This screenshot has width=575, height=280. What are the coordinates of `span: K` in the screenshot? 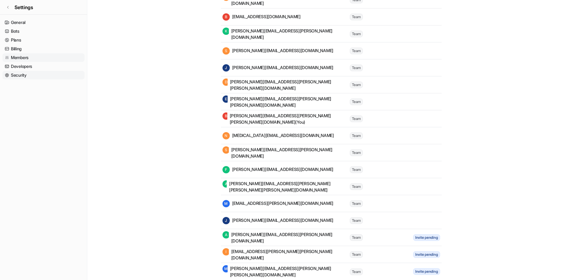 It's located at (226, 31).